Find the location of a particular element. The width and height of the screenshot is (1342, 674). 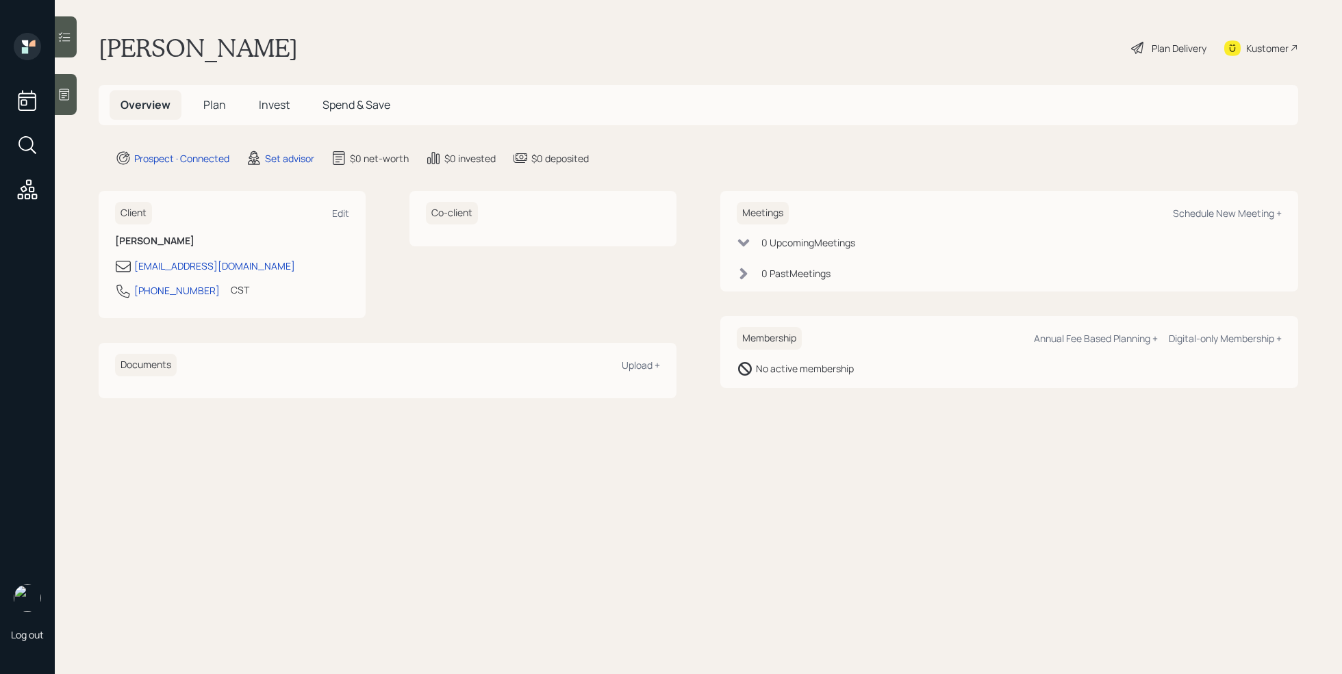

div: Prospect · Connected is located at coordinates (181, 158).